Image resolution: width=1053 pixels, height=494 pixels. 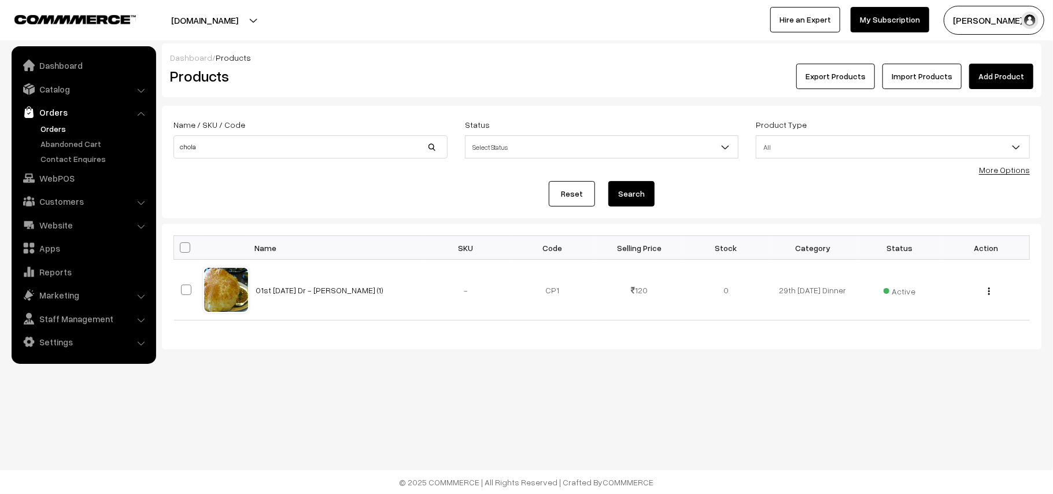 What do you see at coordinates (83, 178) in the screenshot?
I see `a: WebPOS` at bounding box center [83, 178].